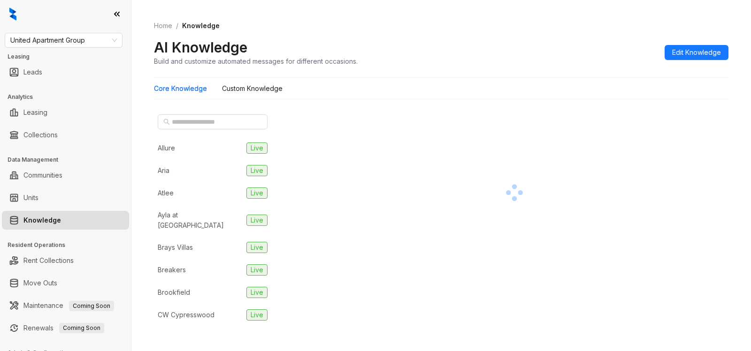 Image resolution: width=751 pixels, height=351 pixels. Describe the element at coordinates (65, 175) in the screenshot. I see `li: Communities` at that location.